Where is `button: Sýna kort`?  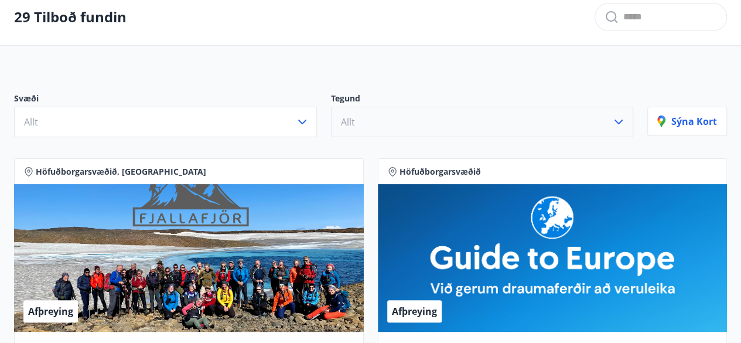 button: Sýna kort is located at coordinates (687, 121).